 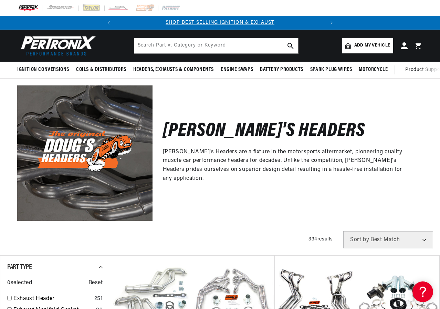 What do you see at coordinates (220, 23) in the screenshot?
I see `div: Announcement` at bounding box center [220, 23].